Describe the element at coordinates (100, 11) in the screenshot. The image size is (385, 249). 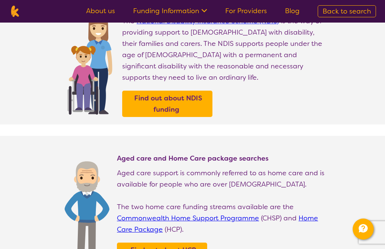
I see `a: About us` at that location.